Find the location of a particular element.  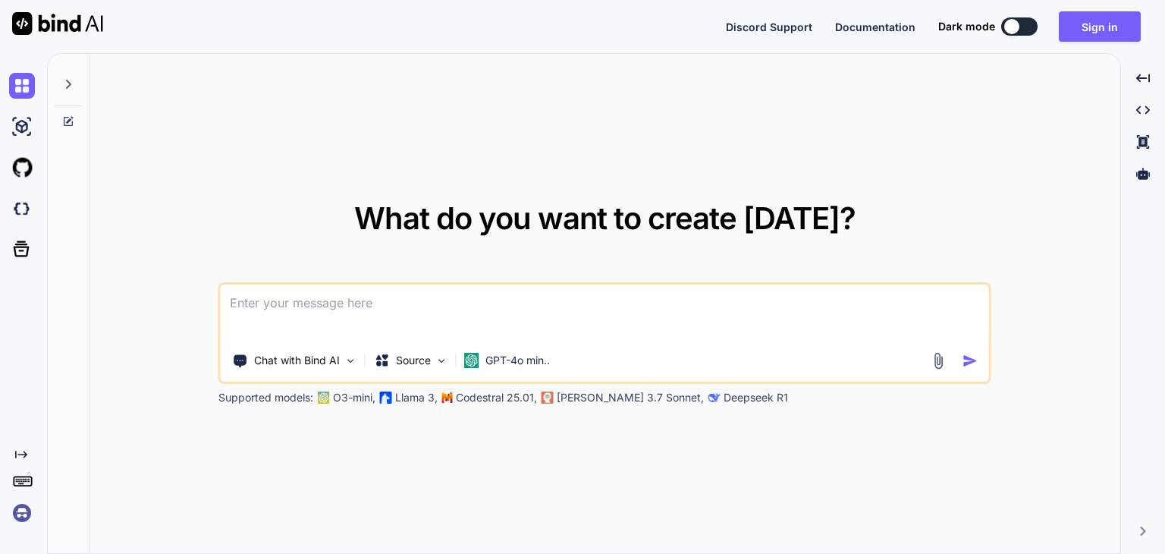

button: Discord Support is located at coordinates (769, 27).